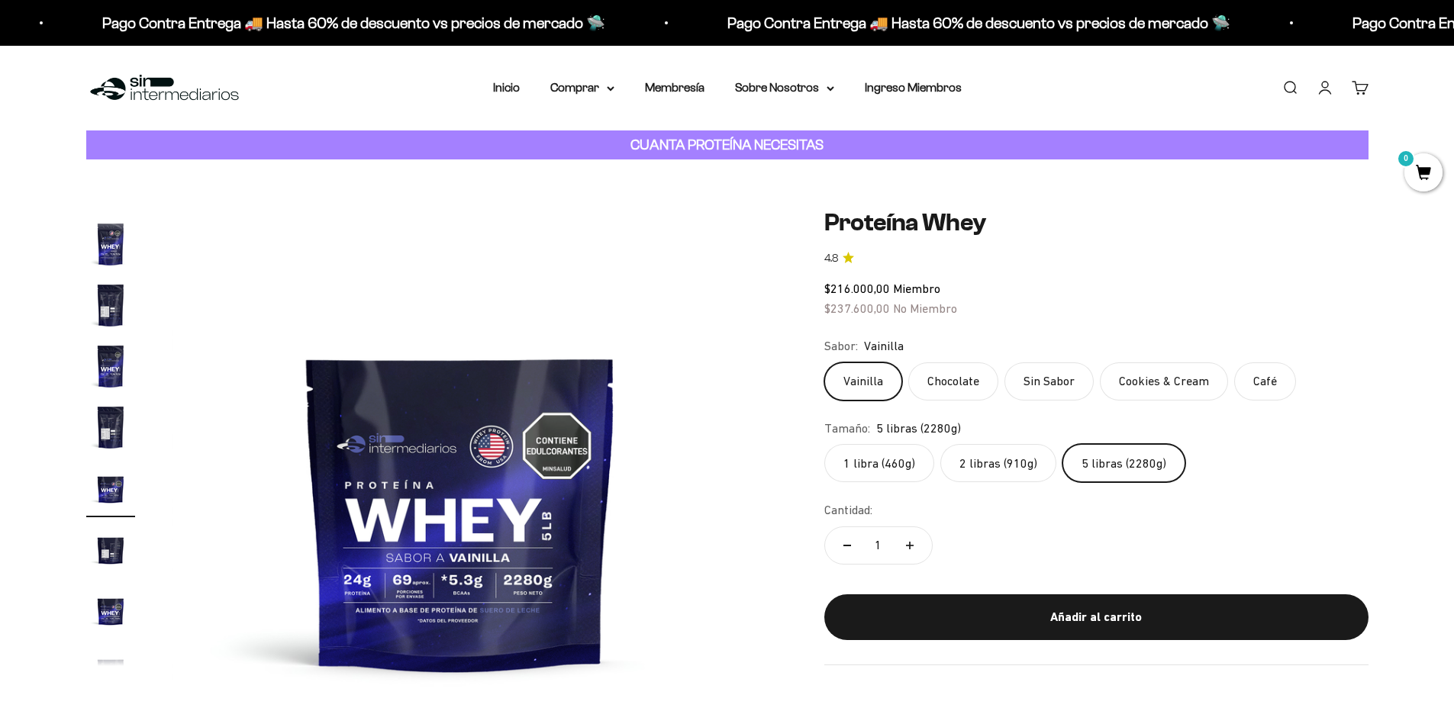 The image size is (1454, 727). Describe the element at coordinates (111, 369) in the screenshot. I see `button: Ir al artículo 8` at that location.